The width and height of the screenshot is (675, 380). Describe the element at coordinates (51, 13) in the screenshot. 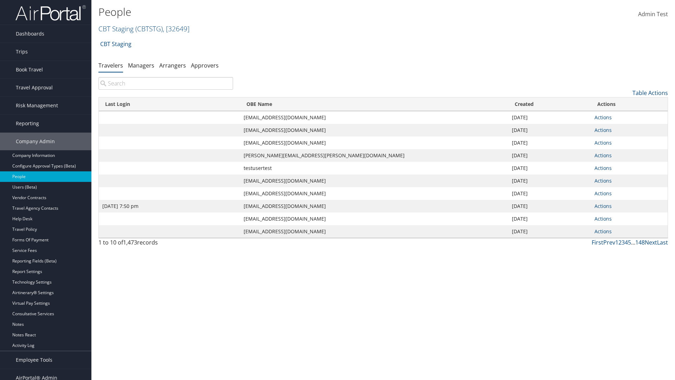

I see `img: airportal-logo.png` at that location.